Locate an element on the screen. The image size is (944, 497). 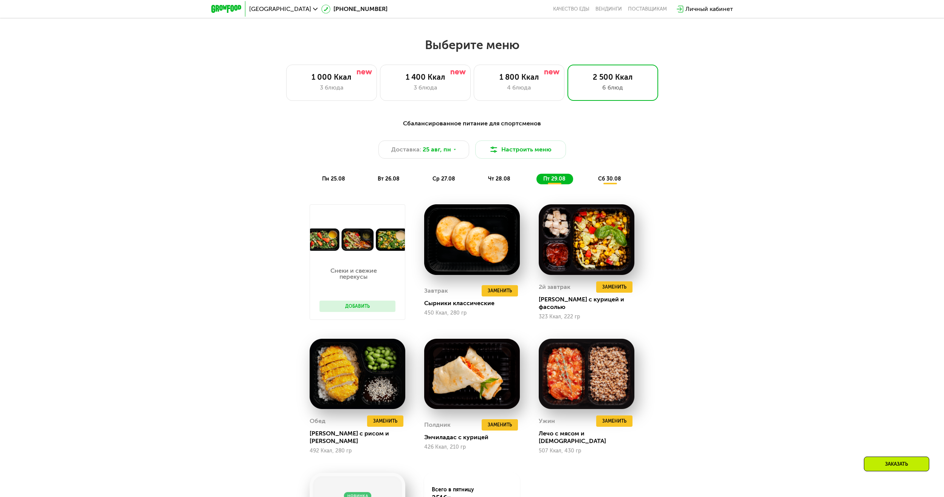
div: Сырники классические is located at coordinates (475, 303).